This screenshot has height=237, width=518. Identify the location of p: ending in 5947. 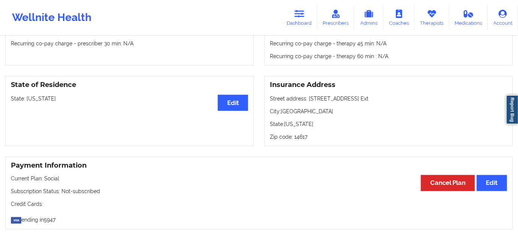
(259, 219).